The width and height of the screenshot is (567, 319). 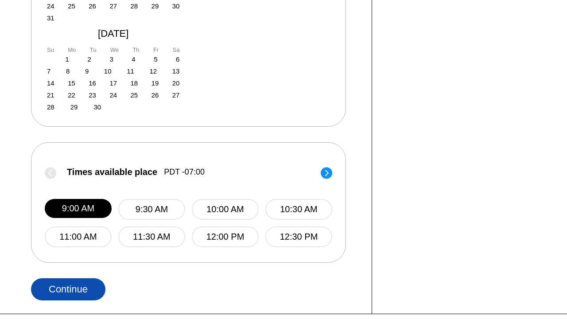 What do you see at coordinates (176, 50) in the screenshot?
I see `div: Sa` at bounding box center [176, 50].